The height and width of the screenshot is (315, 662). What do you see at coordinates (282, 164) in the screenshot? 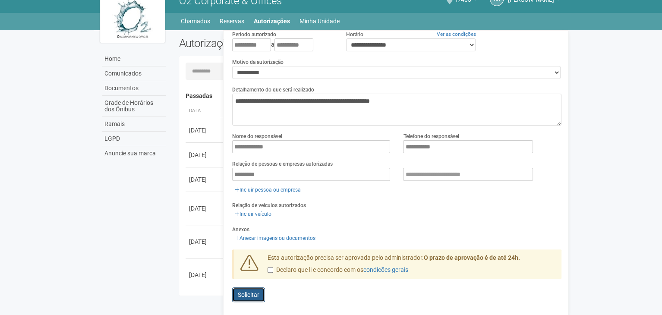
I see `label: Relação de pessoas e empresas autorizadas` at bounding box center [282, 164].